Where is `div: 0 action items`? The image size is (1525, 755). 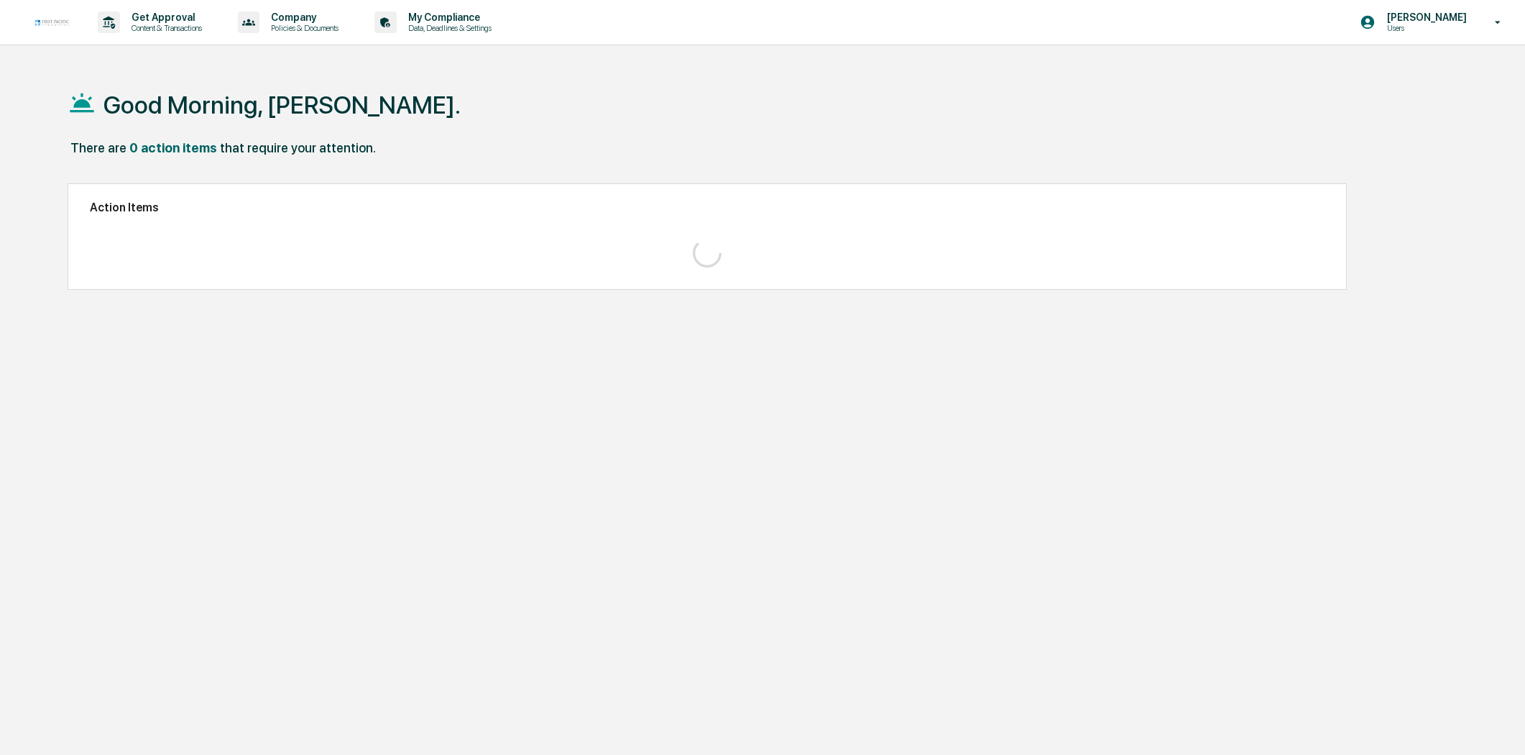 div: 0 action items is located at coordinates (173, 147).